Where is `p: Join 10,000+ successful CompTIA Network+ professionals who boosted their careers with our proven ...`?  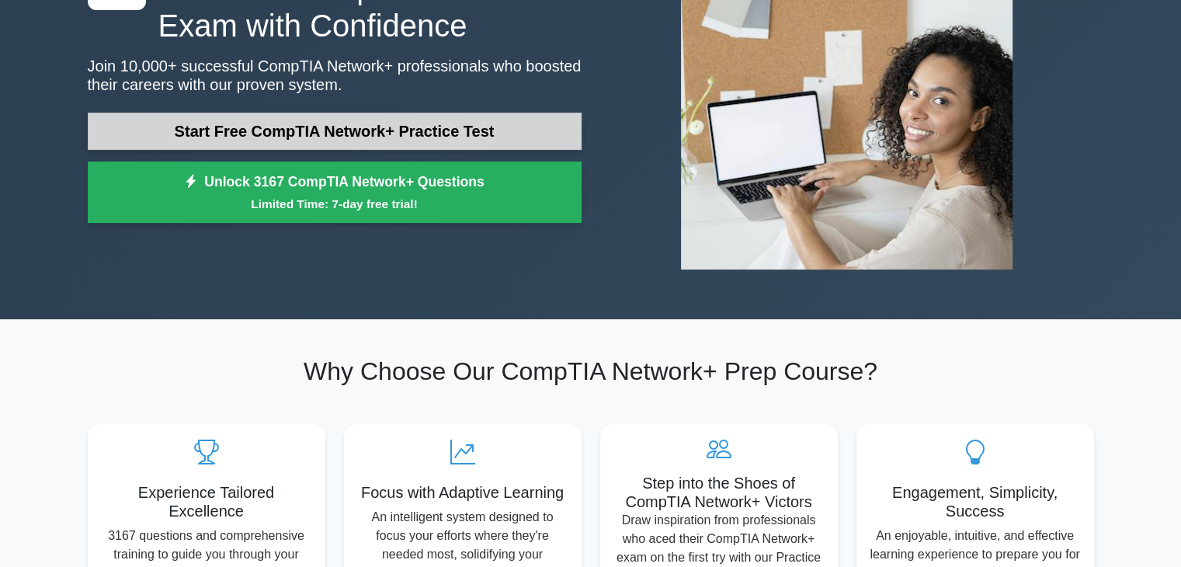
p: Join 10,000+ successful CompTIA Network+ professionals who boosted their careers with our proven ... is located at coordinates (335, 75).